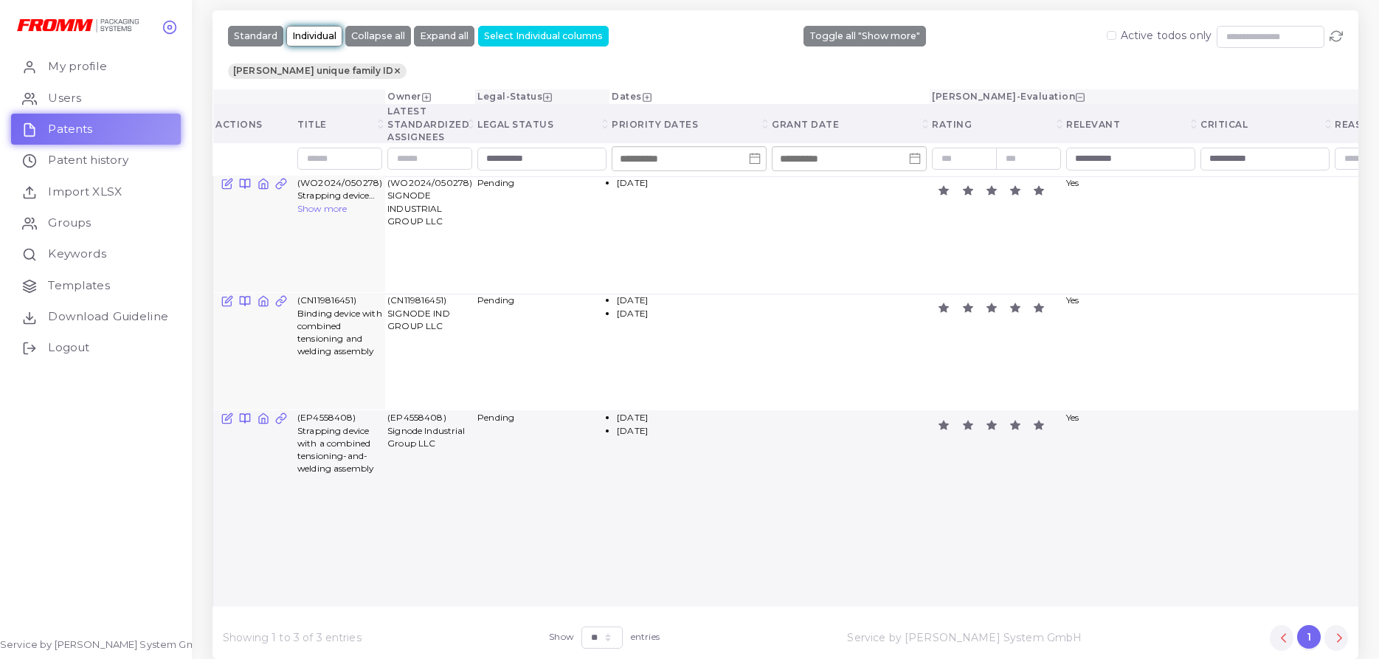 Image resolution: width=1379 pixels, height=659 pixels. I want to click on button: Collapse all, so click(378, 36).